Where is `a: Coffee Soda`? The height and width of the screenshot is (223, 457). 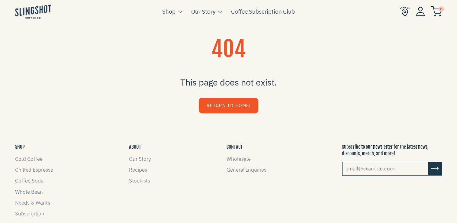 a: Coffee Soda is located at coordinates (29, 181).